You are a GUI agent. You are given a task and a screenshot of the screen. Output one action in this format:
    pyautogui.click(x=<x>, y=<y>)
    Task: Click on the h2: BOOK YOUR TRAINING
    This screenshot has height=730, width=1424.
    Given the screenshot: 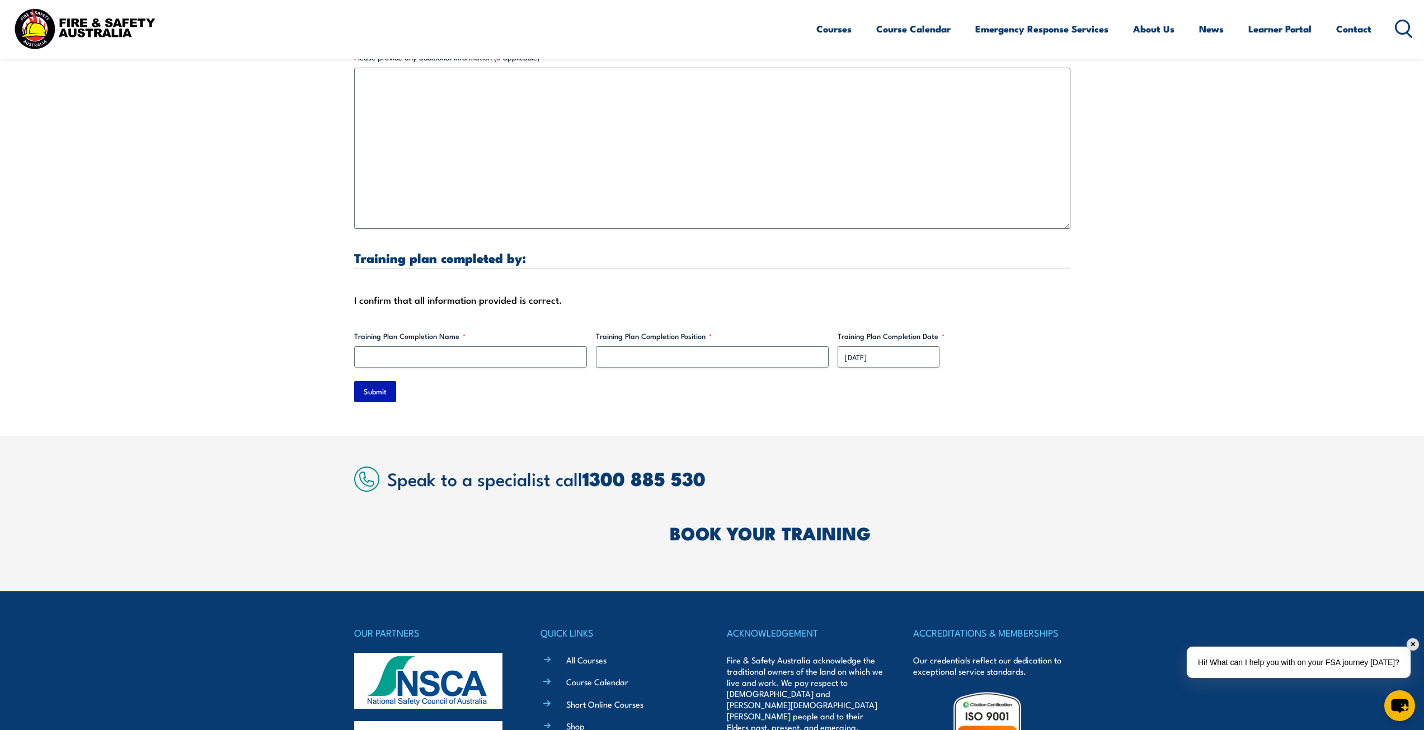 What is the action you would take?
    pyautogui.click(x=870, y=533)
    